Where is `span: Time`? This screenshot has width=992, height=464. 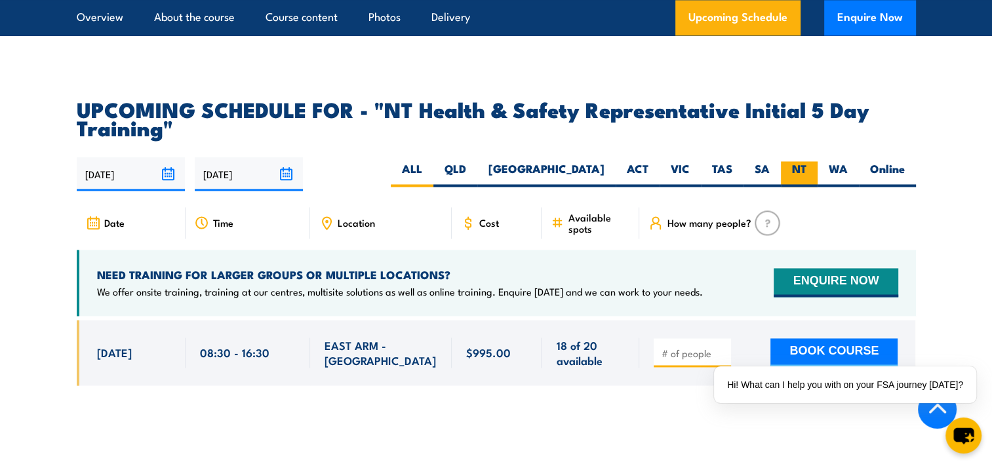
span: Time is located at coordinates (223, 222).